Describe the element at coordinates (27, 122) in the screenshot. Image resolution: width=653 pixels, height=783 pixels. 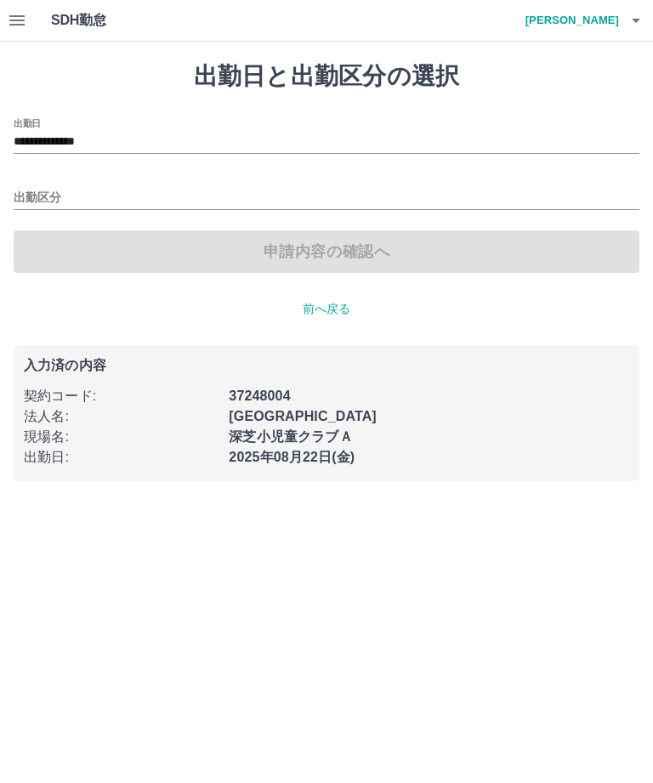
I see `label: 出勤日` at that location.